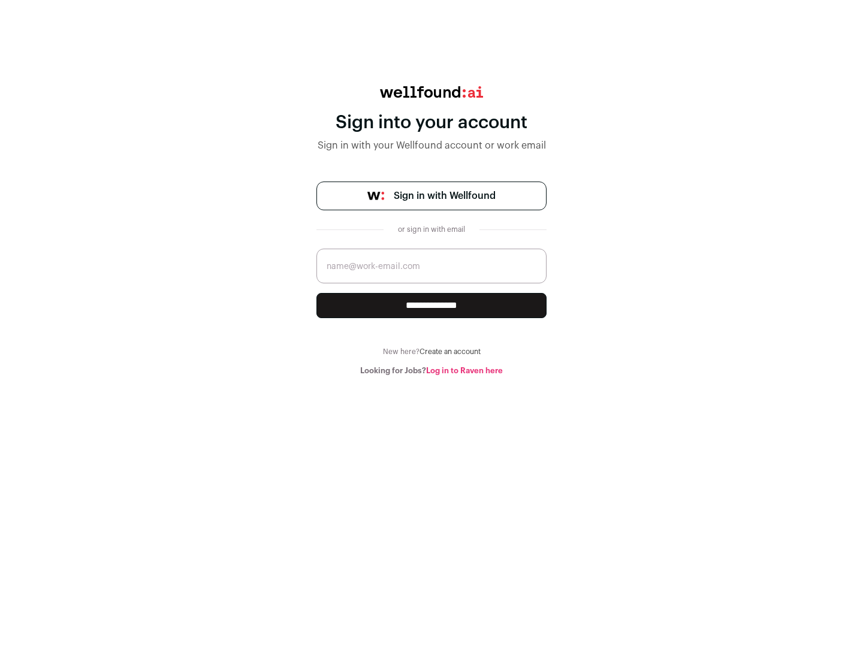 This screenshot has height=659, width=863. I want to click on div: New here?, so click(432, 352).